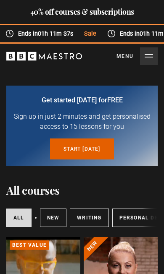 The width and height of the screenshot is (164, 274). Describe the element at coordinates (46, 34) in the screenshot. I see `span: Ends in` at that location.